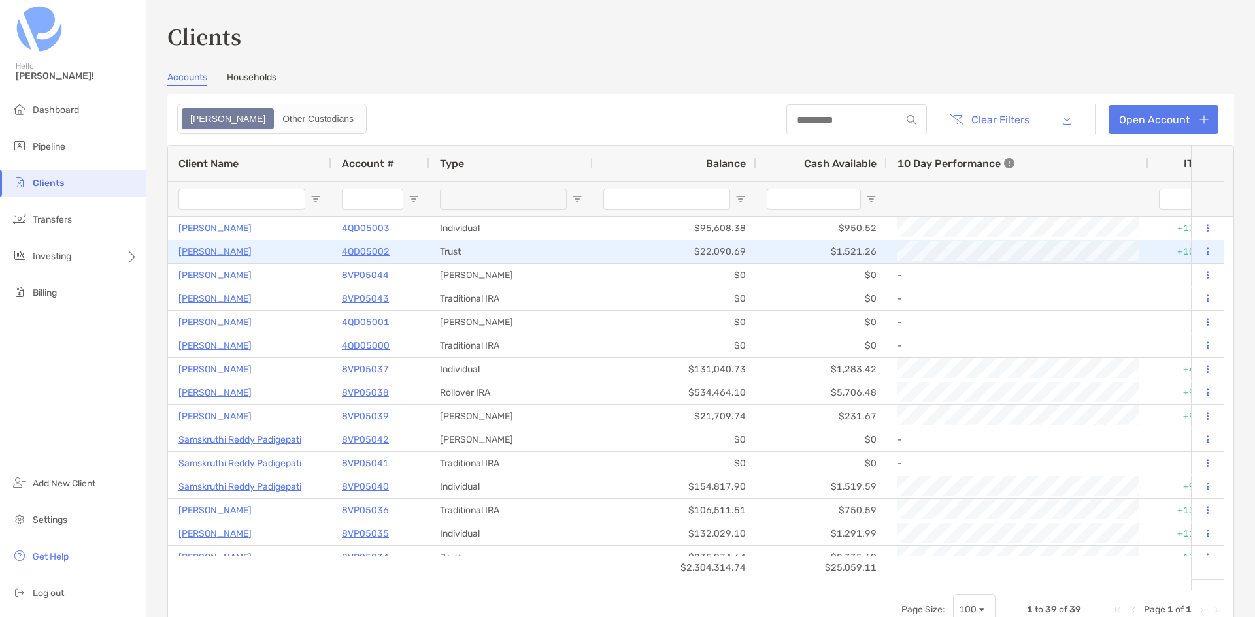 This screenshot has height=617, width=1255. I want to click on div: $95,608.38, so click(674, 228).